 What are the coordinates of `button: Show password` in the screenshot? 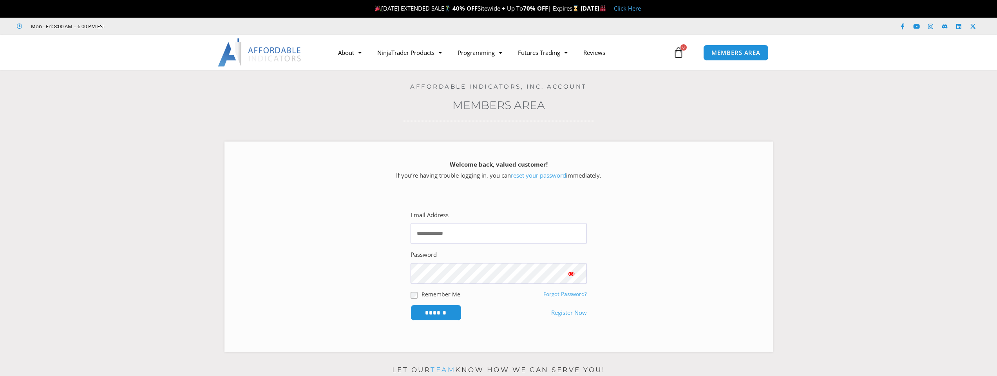 It's located at (571, 273).